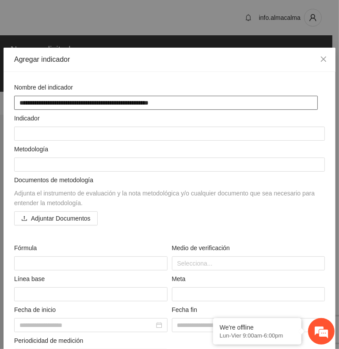 This screenshot has height=349, width=339. I want to click on em: Enviar, so click(146, 278).